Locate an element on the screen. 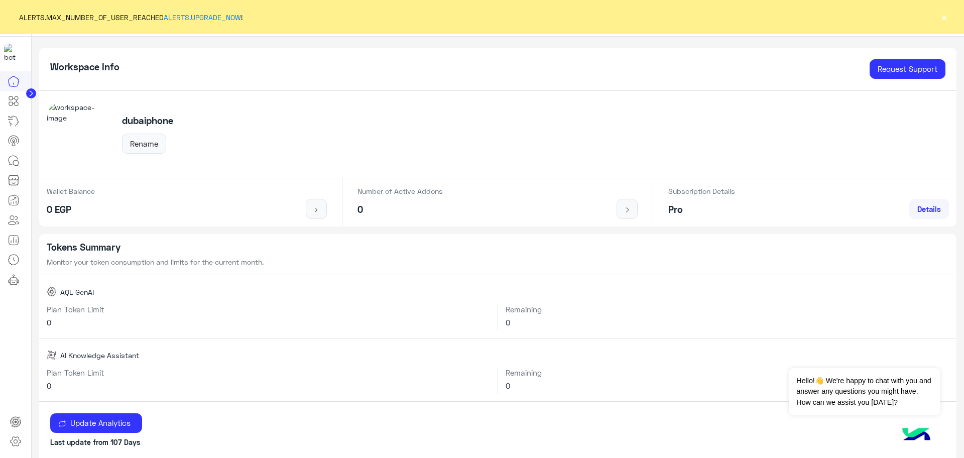 The image size is (964, 458). a: Details is located at coordinates (929, 209).